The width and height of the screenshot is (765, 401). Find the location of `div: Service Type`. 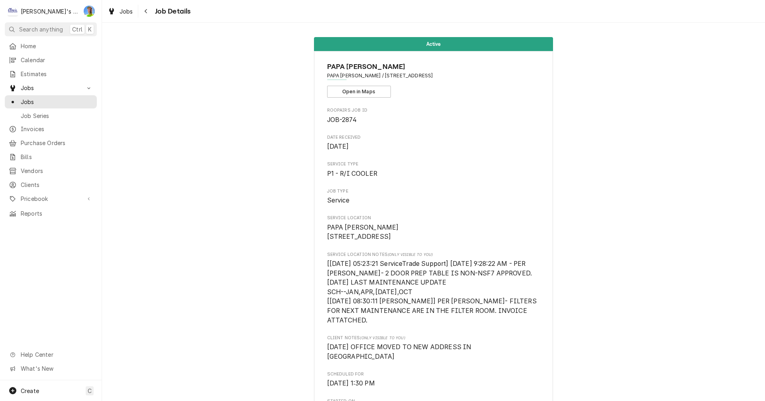

div: Service Type is located at coordinates (433, 169).